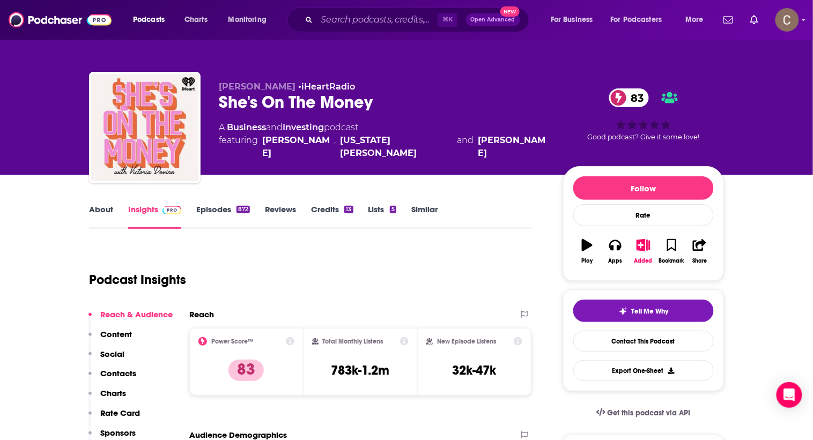 The height and width of the screenshot is (440, 813). Describe the element at coordinates (112, 354) in the screenshot. I see `p: Social` at that location.